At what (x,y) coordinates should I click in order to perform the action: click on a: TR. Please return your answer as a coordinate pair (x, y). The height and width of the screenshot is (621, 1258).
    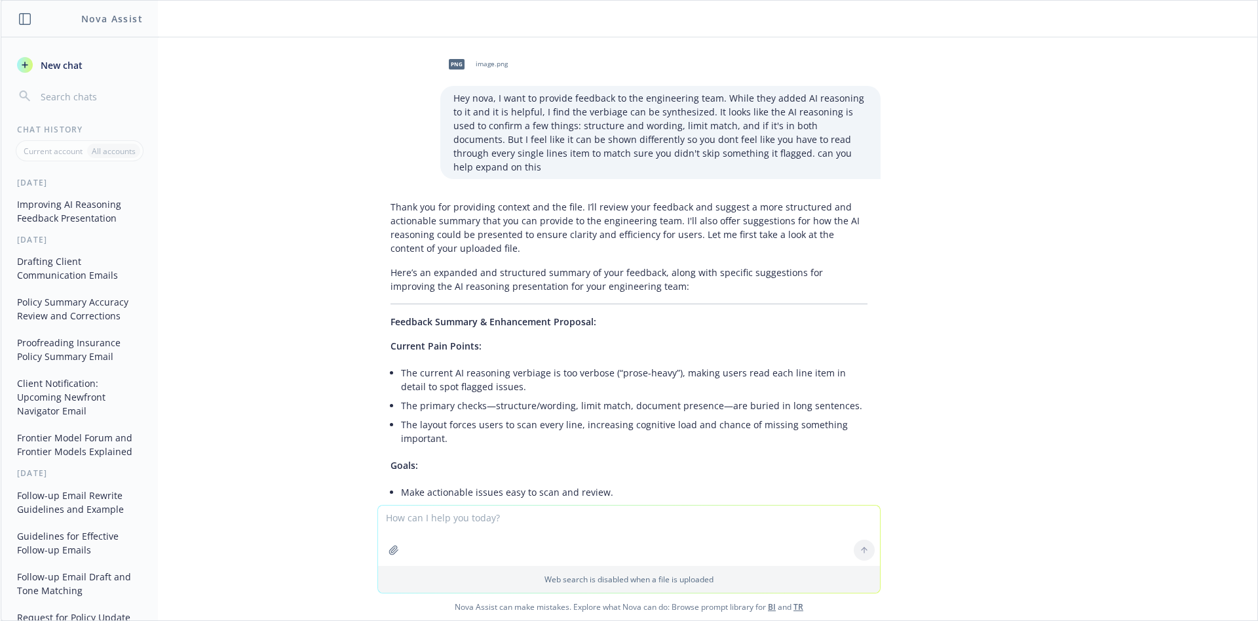
    Looking at the image, I should click on (798, 606).